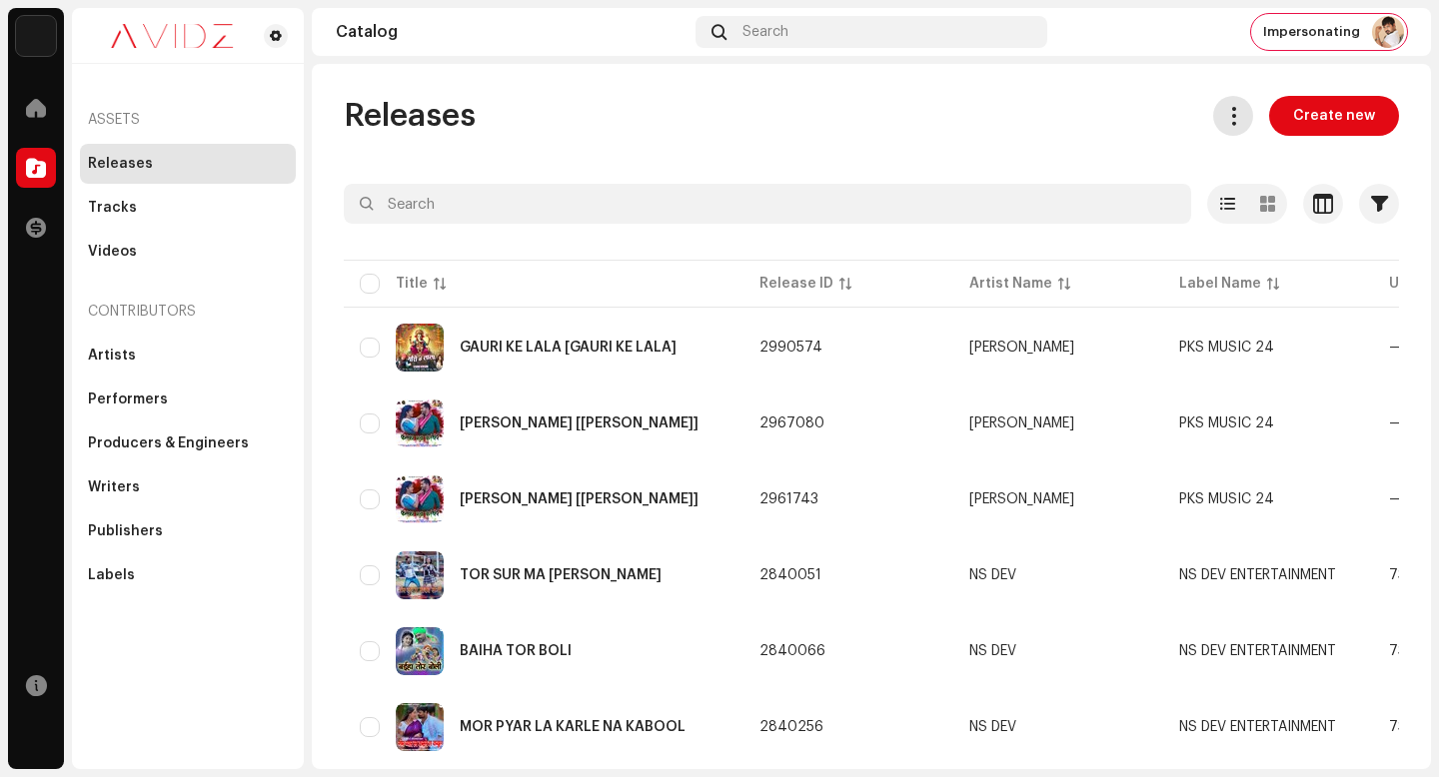 This screenshot has width=1439, height=777. Describe the element at coordinates (188, 312) in the screenshot. I see `re-a-nav-header: Contributors` at that location.